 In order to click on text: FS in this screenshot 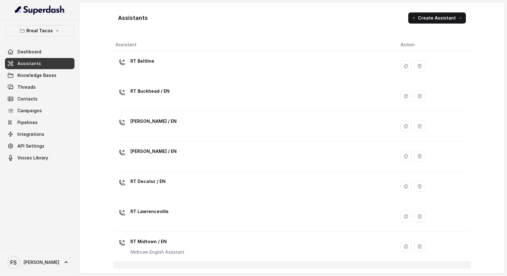, I will do `click(14, 263)`.